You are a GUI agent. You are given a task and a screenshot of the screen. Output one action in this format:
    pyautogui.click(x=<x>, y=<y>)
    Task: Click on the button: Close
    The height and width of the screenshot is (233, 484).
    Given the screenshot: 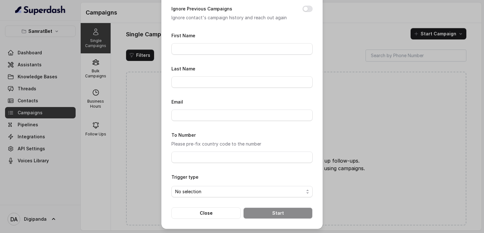 What is the action you would take?
    pyautogui.click(x=206, y=213)
    